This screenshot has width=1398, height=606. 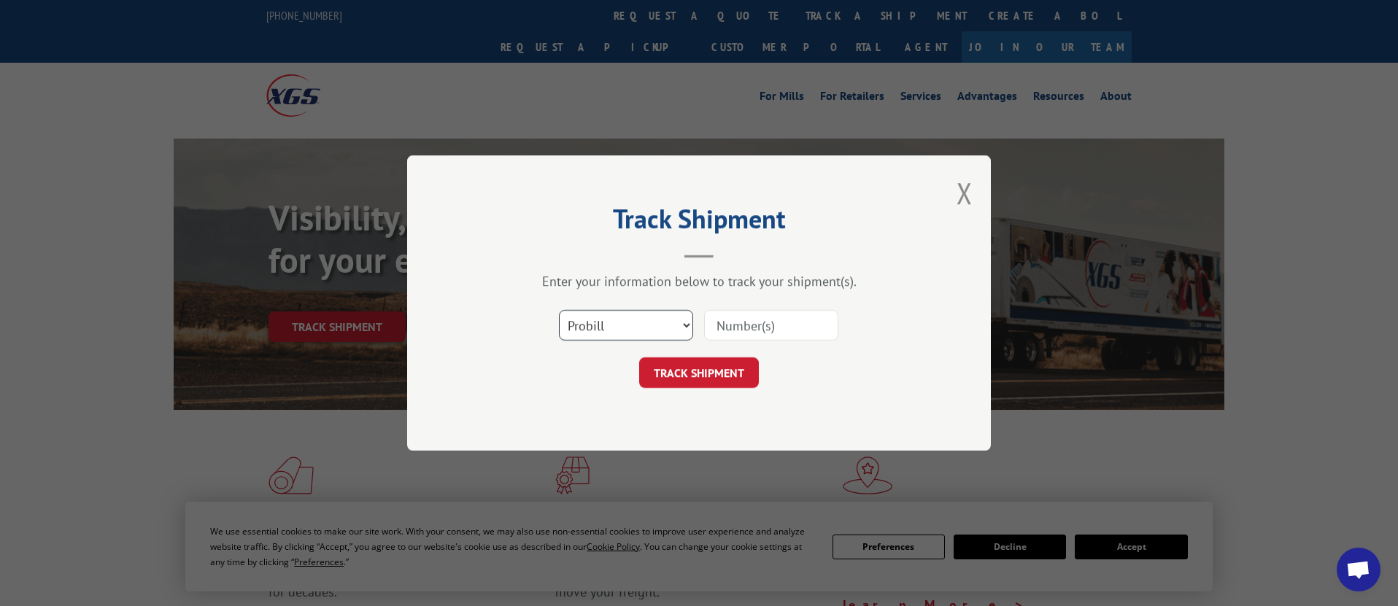 What do you see at coordinates (1359, 570) in the screenshot?
I see `a: Open chat` at bounding box center [1359, 570].